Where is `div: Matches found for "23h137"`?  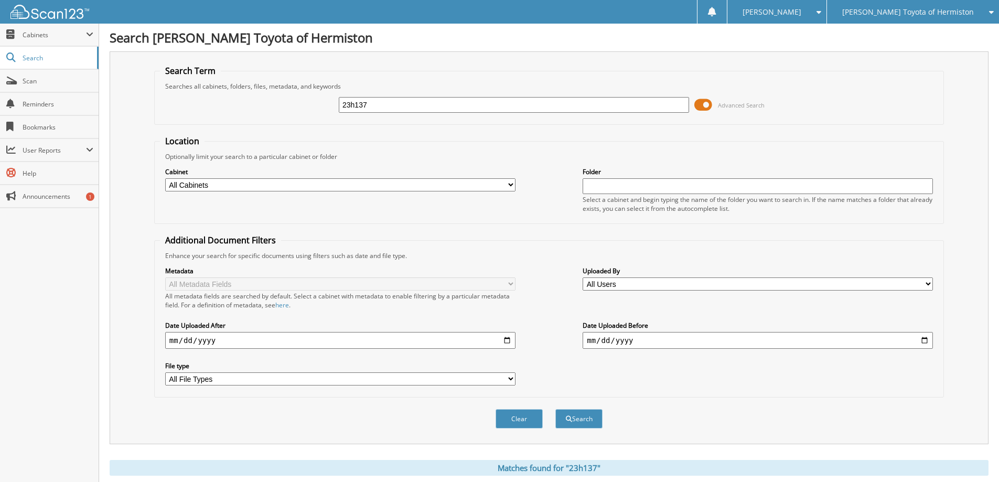 div: Matches found for "23h137" is located at coordinates (549, 468).